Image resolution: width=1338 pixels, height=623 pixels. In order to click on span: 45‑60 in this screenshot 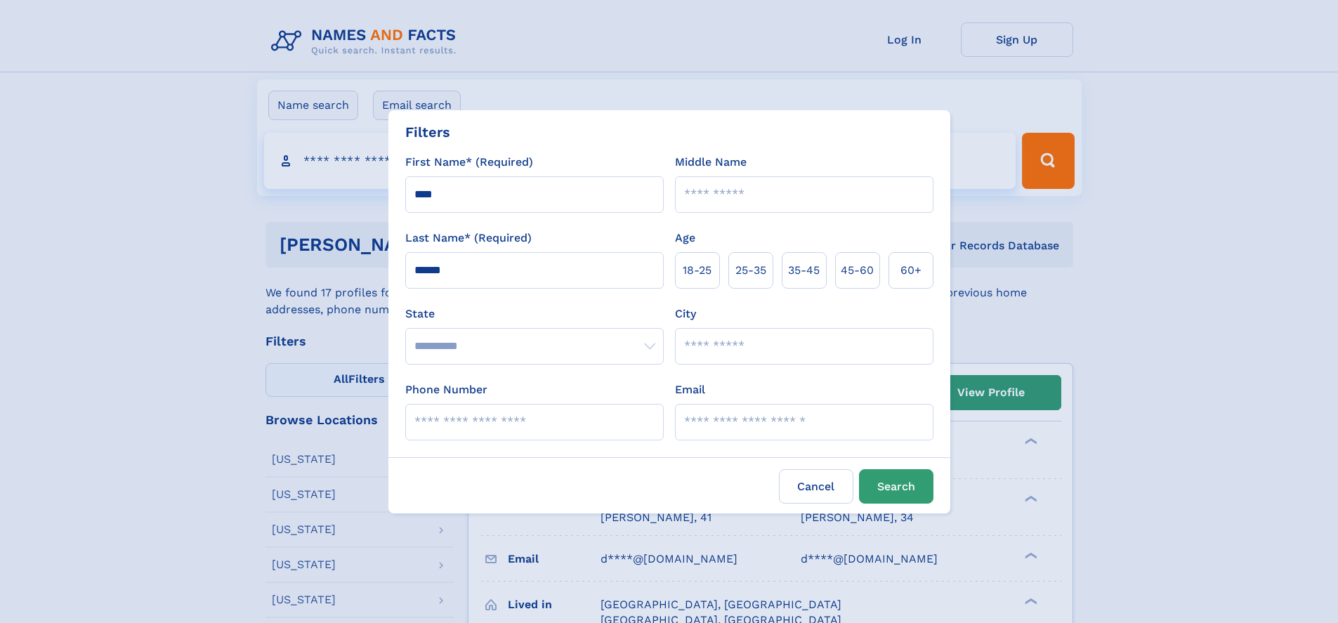, I will do `click(857, 270)`.